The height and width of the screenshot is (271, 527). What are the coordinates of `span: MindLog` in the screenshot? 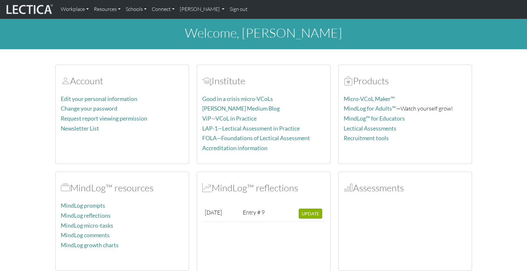 It's located at (207, 188).